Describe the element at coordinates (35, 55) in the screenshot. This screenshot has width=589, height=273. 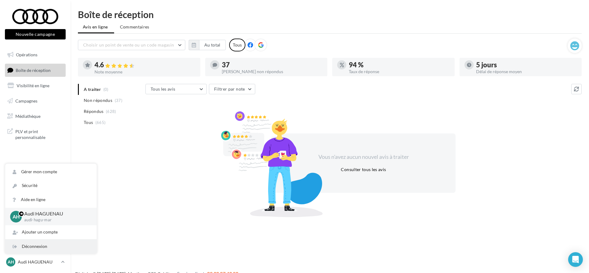
I see `a: Opérations` at that location.